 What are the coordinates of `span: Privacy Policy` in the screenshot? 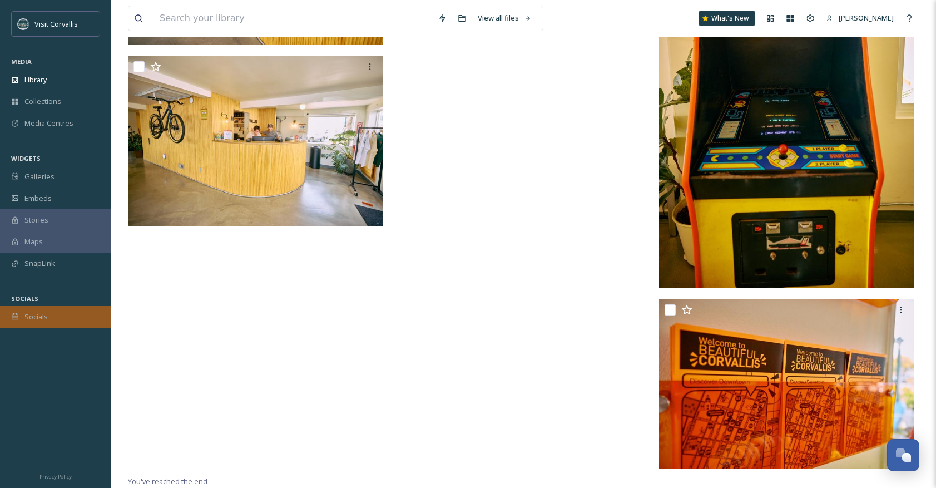 It's located at (56, 476).